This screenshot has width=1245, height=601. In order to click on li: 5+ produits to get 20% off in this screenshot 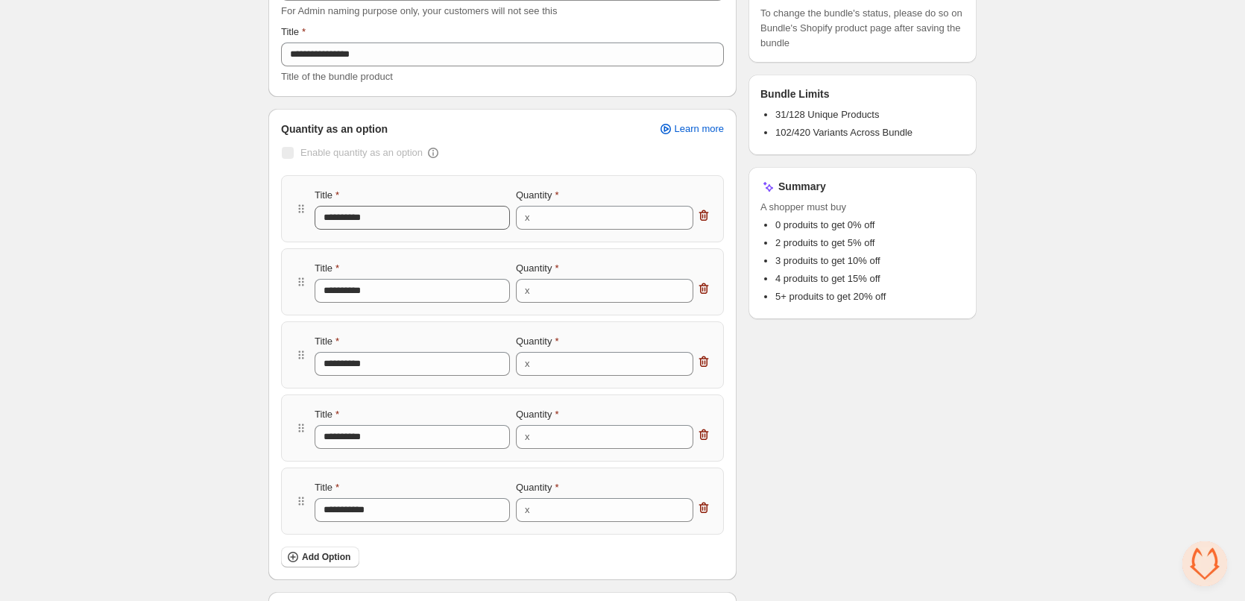, I will do `click(870, 297)`.